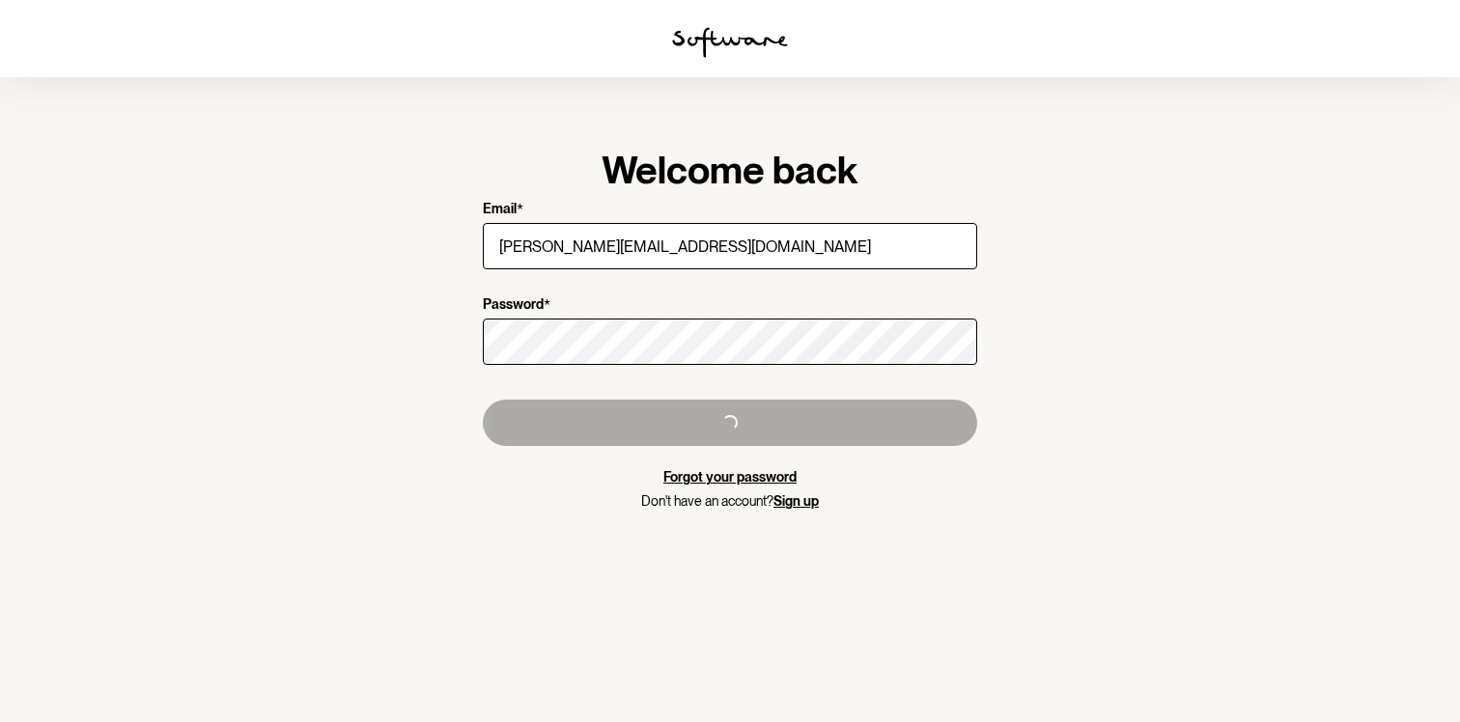 The height and width of the screenshot is (722, 1460). What do you see at coordinates (730, 501) in the screenshot?
I see `p: Don't have an account?` at bounding box center [730, 501].